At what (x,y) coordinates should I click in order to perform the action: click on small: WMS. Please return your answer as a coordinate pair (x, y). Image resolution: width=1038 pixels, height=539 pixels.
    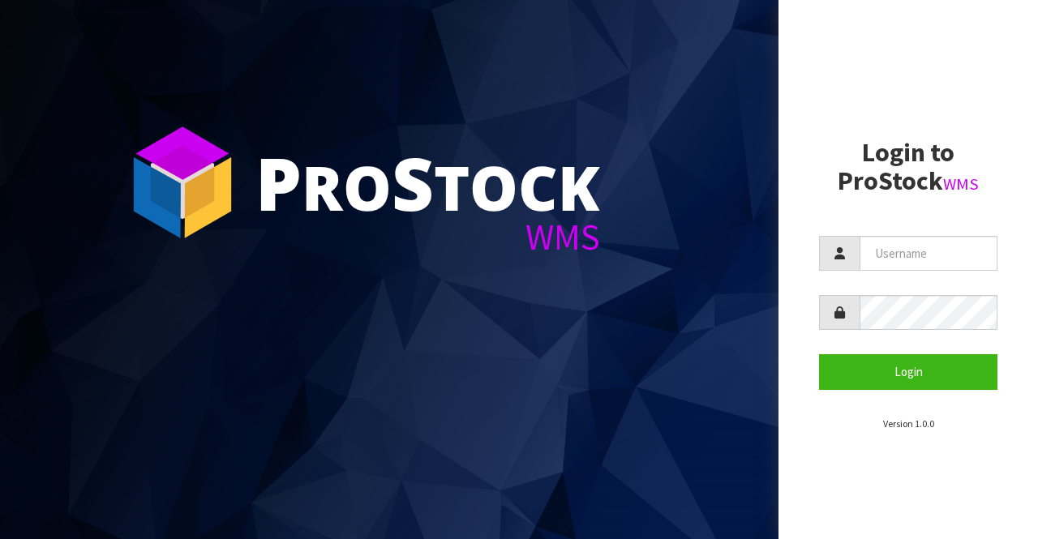
    Looking at the image, I should click on (961, 184).